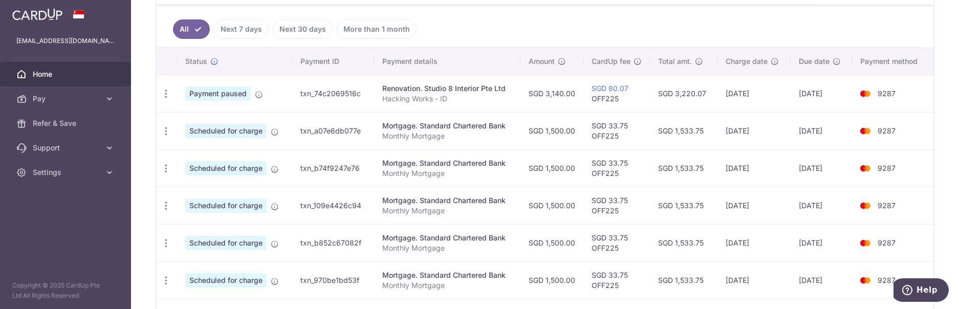 This screenshot has width=959, height=309. Describe the element at coordinates (333, 93) in the screenshot. I see `td: txn_74c2069516c` at that location.